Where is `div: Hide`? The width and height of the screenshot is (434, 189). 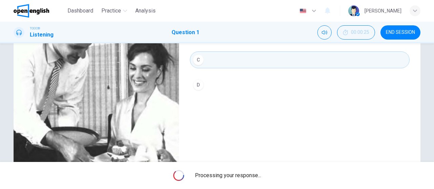 div: Hide is located at coordinates (356, 33).